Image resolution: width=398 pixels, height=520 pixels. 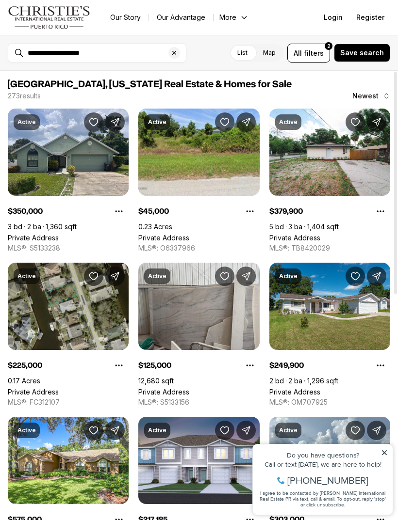 What do you see at coordinates (370, 17) in the screenshot?
I see `span: Register` at bounding box center [370, 17].